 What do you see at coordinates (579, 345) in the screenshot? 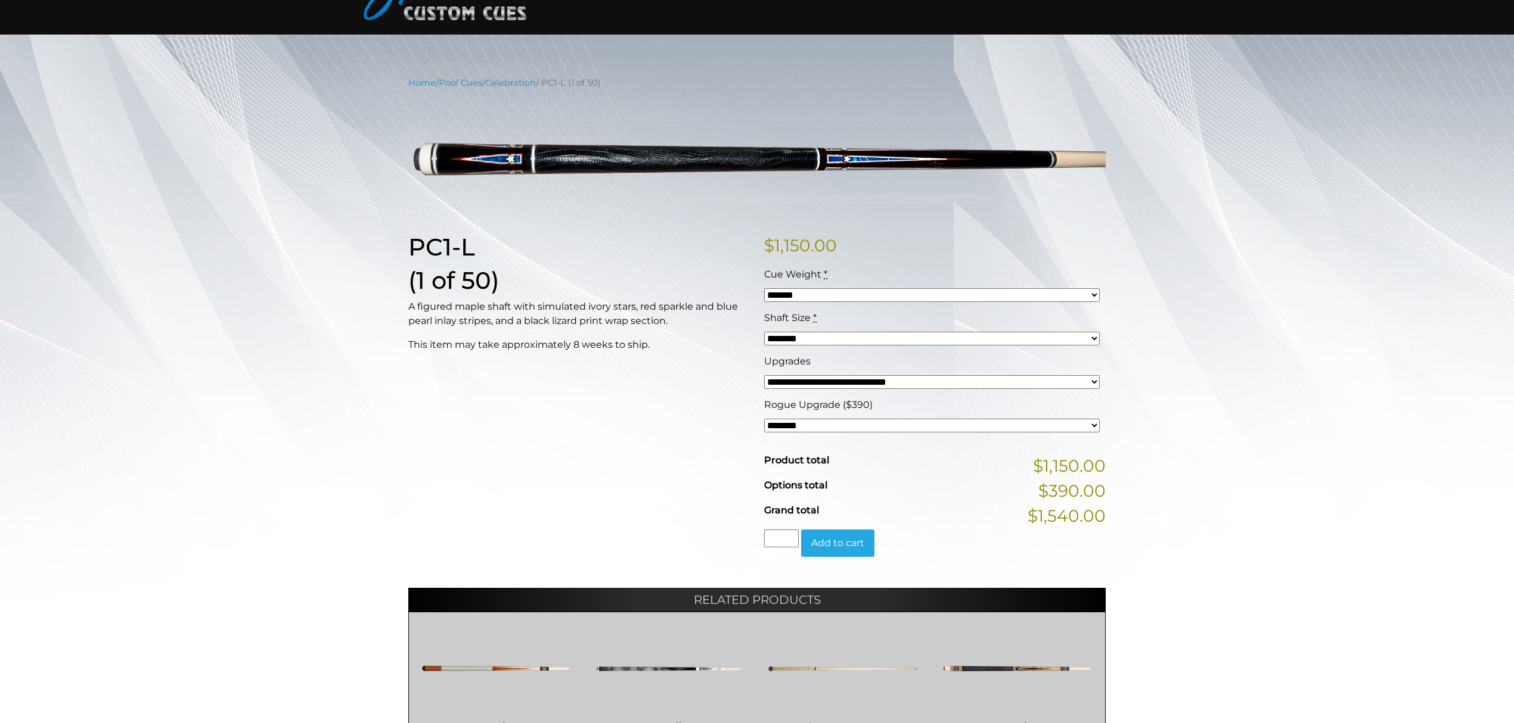
I see `p: This item may take approximately 8 weeks to ship.` at bounding box center [579, 345].